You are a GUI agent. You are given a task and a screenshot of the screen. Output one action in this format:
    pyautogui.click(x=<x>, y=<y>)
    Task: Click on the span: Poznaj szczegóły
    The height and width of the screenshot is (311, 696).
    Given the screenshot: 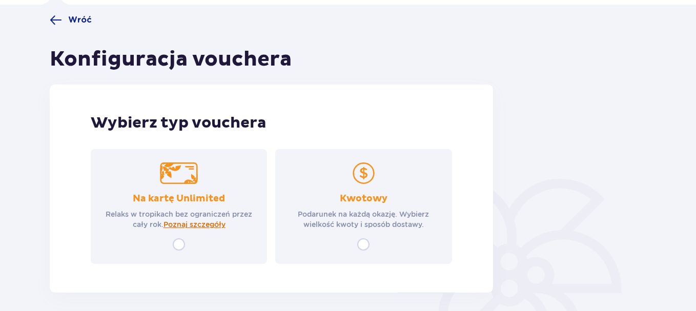 What is the action you would take?
    pyautogui.click(x=194, y=225)
    